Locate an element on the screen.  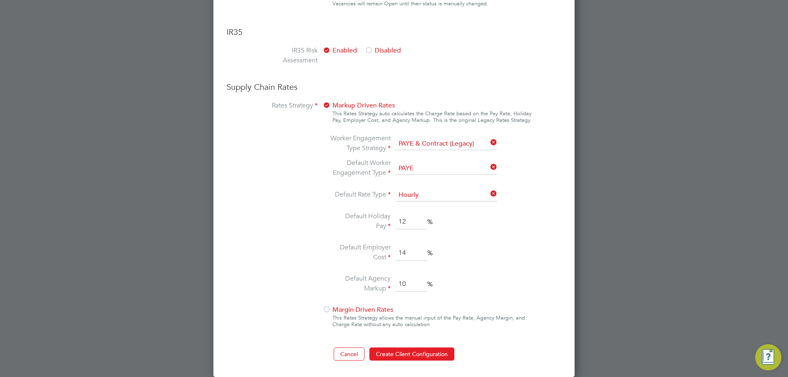
button: Create Client Configuration is located at coordinates (412, 354).